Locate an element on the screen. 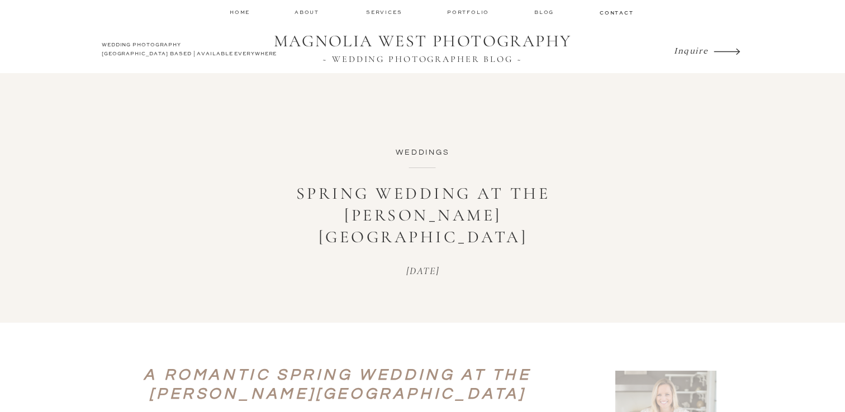 The image size is (845, 412). a: contact is located at coordinates (616, 12).